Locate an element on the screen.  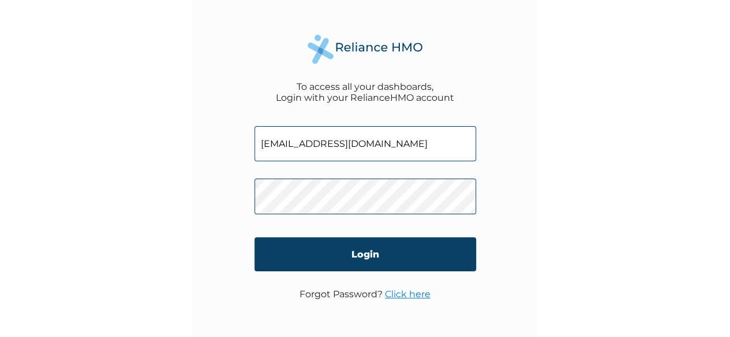
a: Click here is located at coordinates (407, 294).